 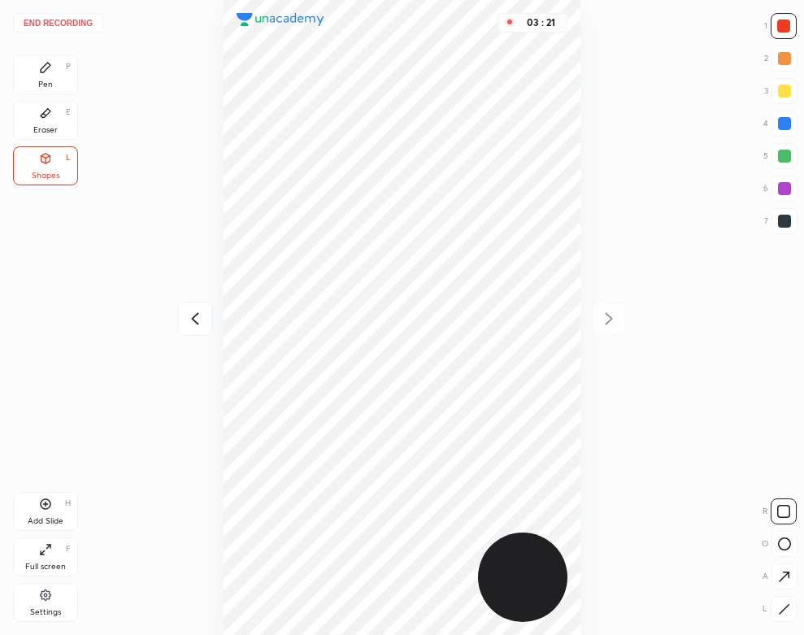 What do you see at coordinates (781, 189) in the screenshot?
I see `div: 6` at bounding box center [781, 189].